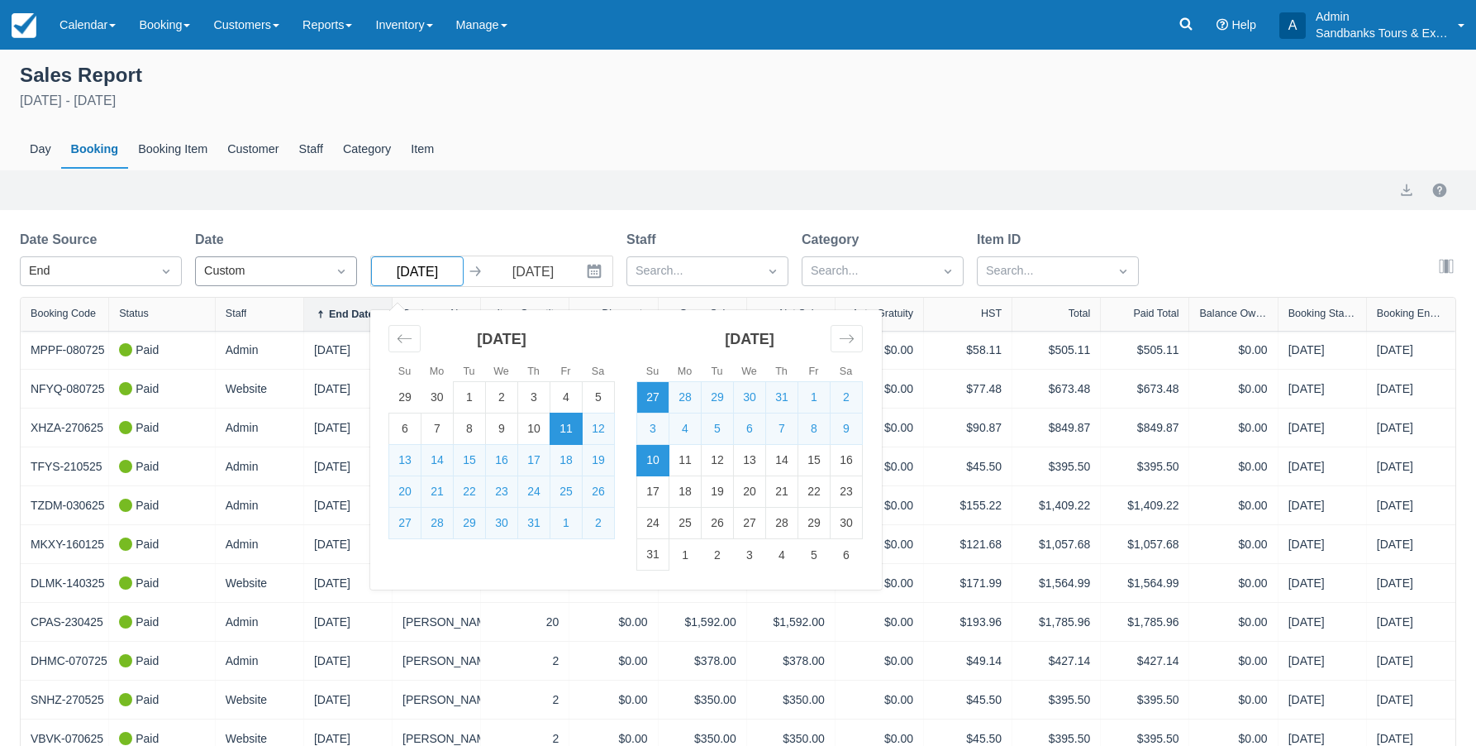 This screenshot has width=1476, height=746. What do you see at coordinates (1322, 313) in the screenshot?
I see `div: Booking Start Date` at bounding box center [1322, 313].